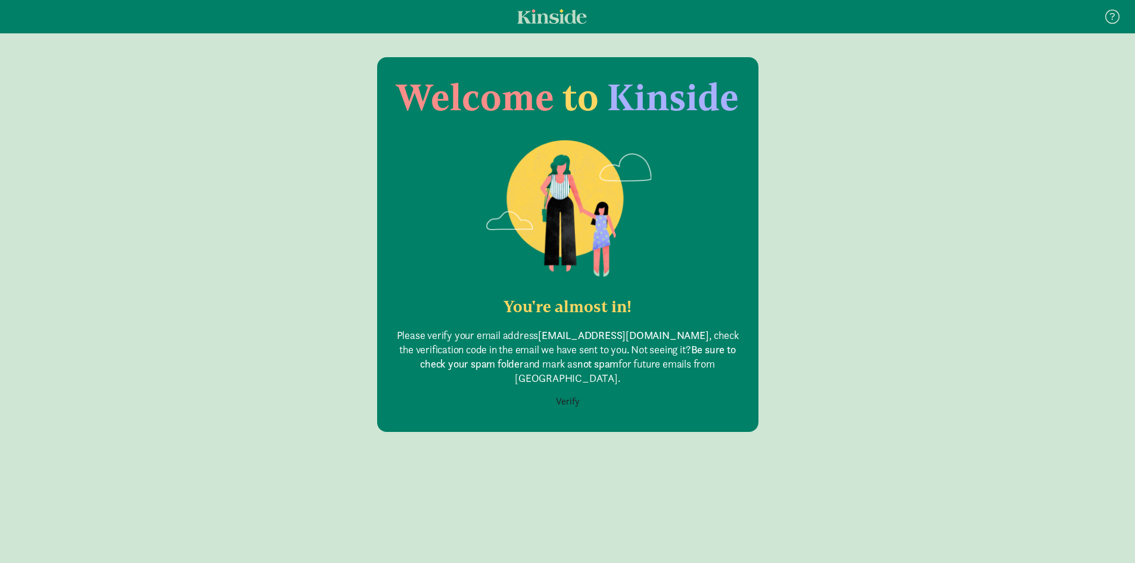 Image resolution: width=1135 pixels, height=563 pixels. What do you see at coordinates (568, 357) in the screenshot?
I see `p: Please verify your email address , check the verification code in the email we have sent to you. ...` at bounding box center [568, 357].